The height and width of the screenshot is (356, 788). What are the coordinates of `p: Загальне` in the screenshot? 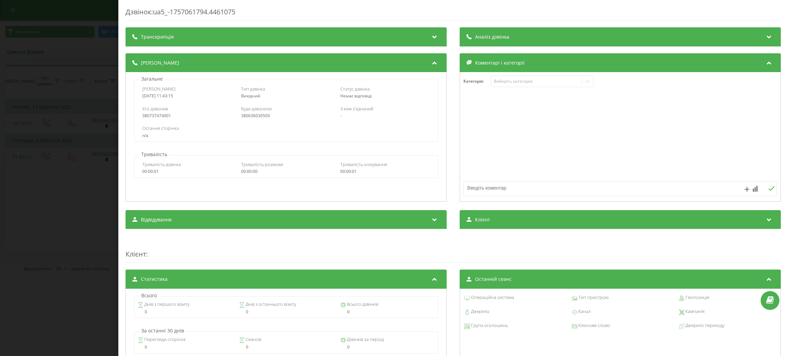 It's located at (152, 79).